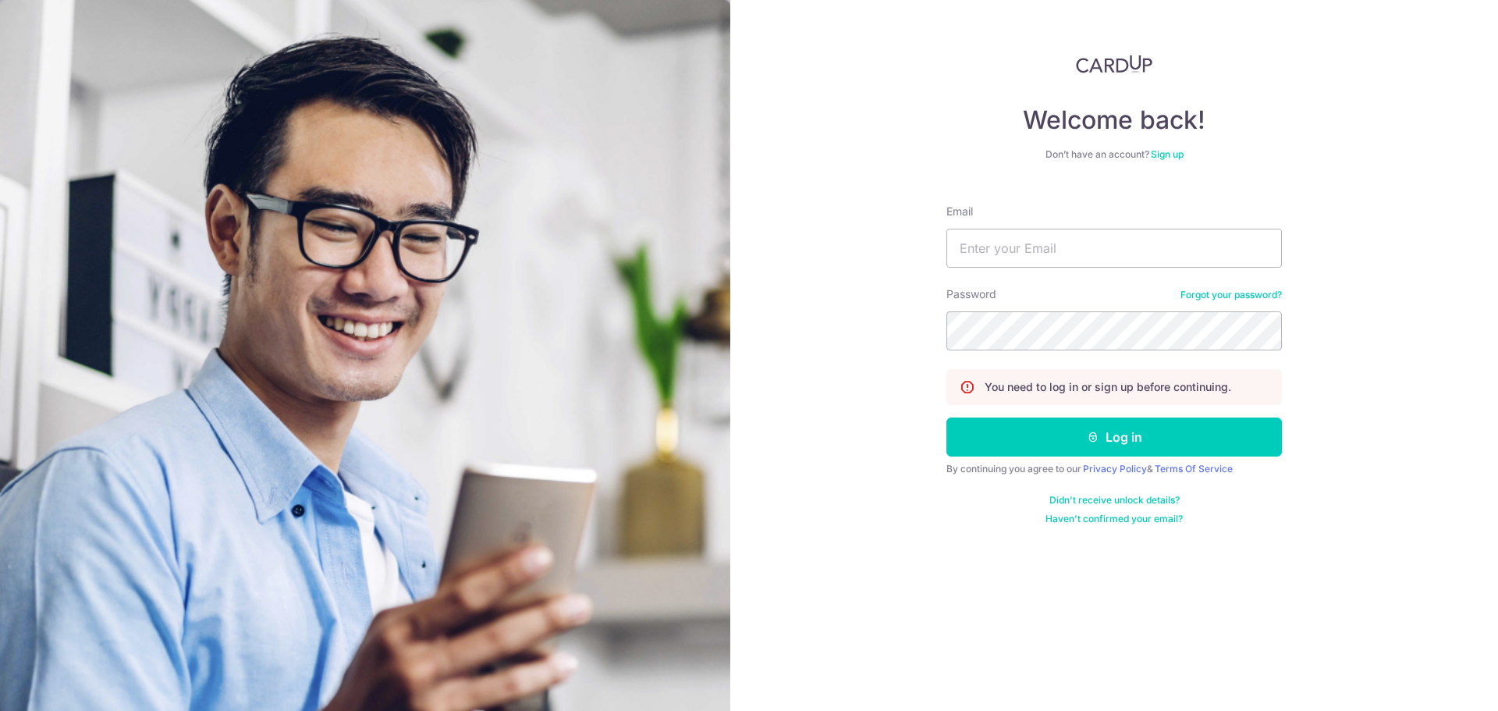 The image size is (1498, 711). What do you see at coordinates (1194, 468) in the screenshot?
I see `a: Terms Of Service` at bounding box center [1194, 468].